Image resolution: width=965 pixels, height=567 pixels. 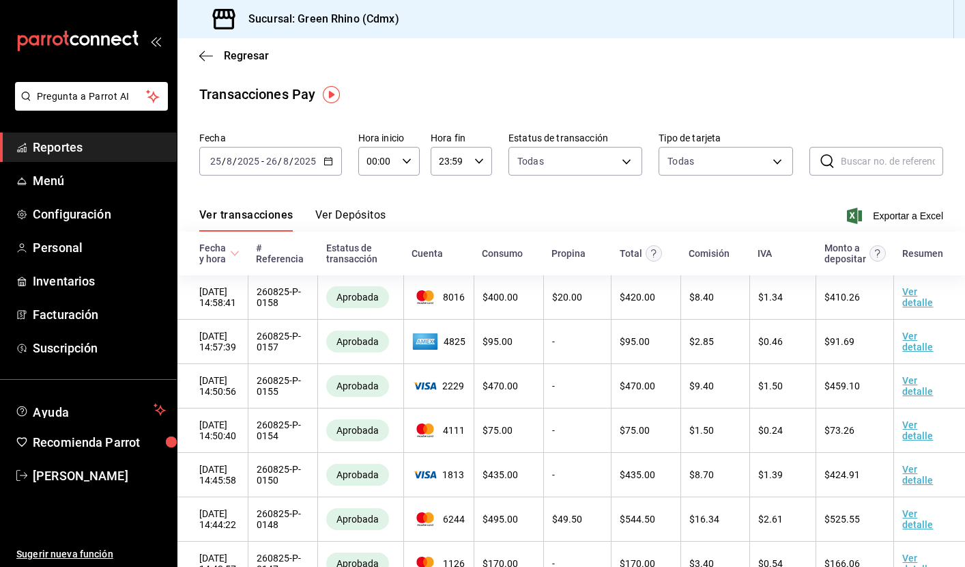 I want to click on span: $ 525.55, so click(x=843, y=519).